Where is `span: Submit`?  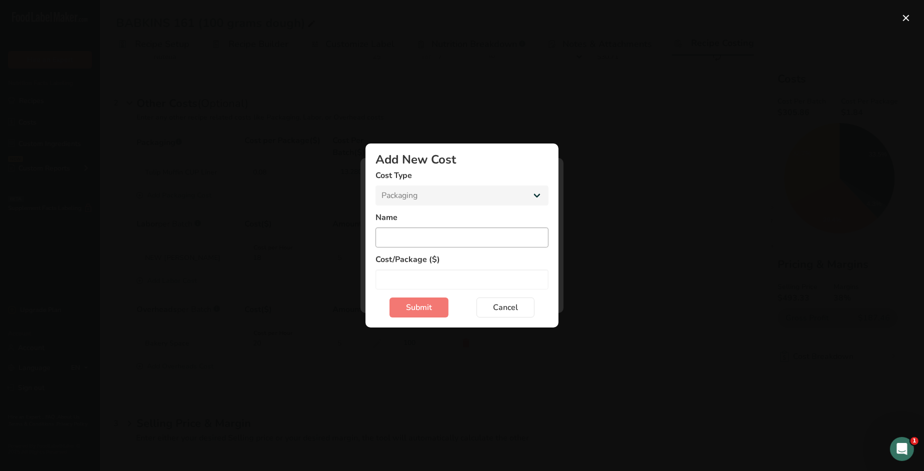 span: Submit is located at coordinates (419, 307).